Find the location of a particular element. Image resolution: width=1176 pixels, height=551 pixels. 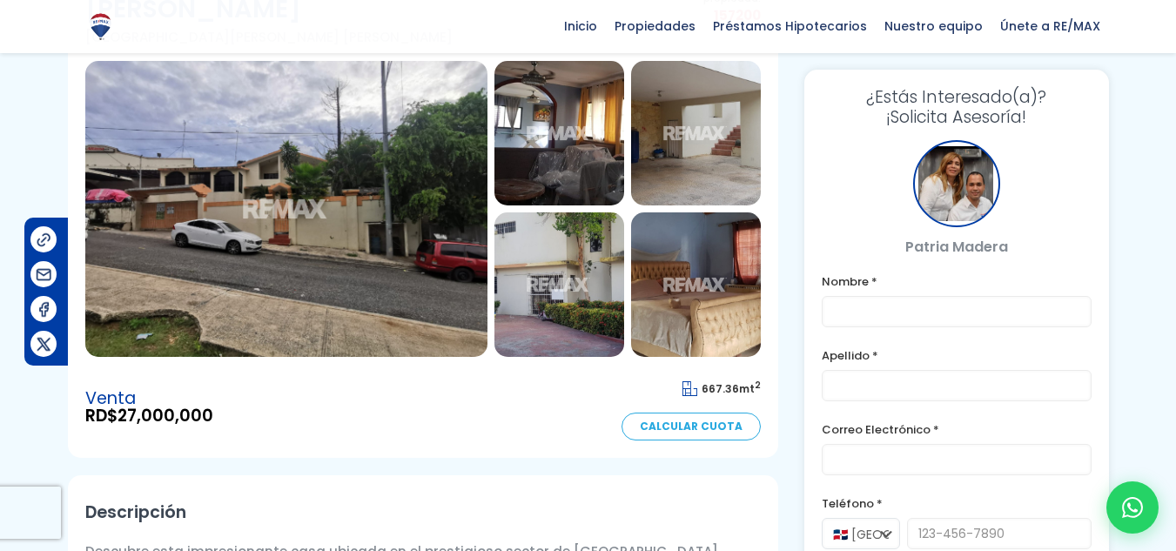

span: Préstamos Hipotecarios is located at coordinates (790, 26).